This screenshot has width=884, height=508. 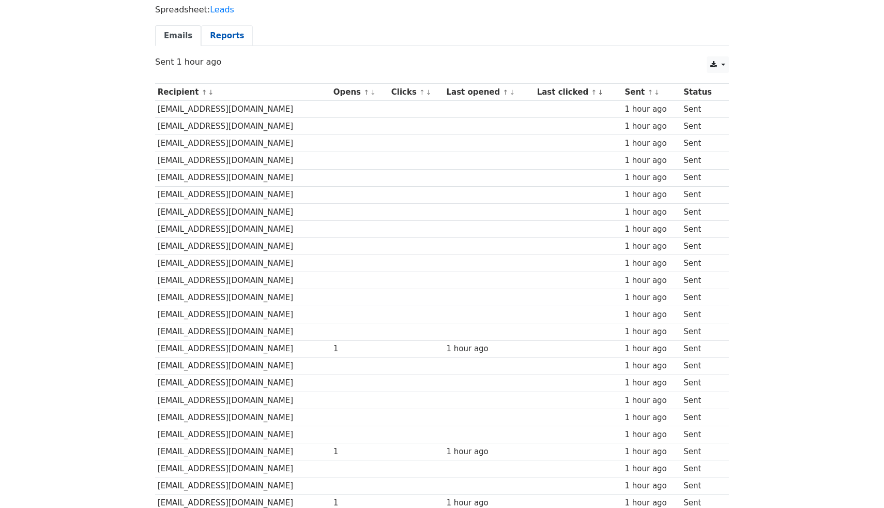 What do you see at coordinates (227, 36) in the screenshot?
I see `a: Reports` at bounding box center [227, 36].